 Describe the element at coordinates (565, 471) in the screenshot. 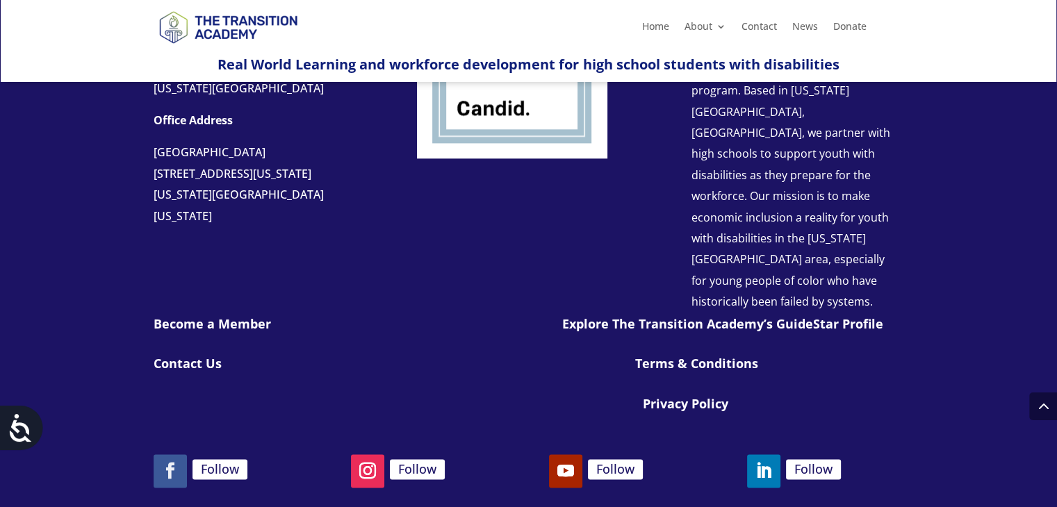

I see `a: Follow on Youtube` at that location.